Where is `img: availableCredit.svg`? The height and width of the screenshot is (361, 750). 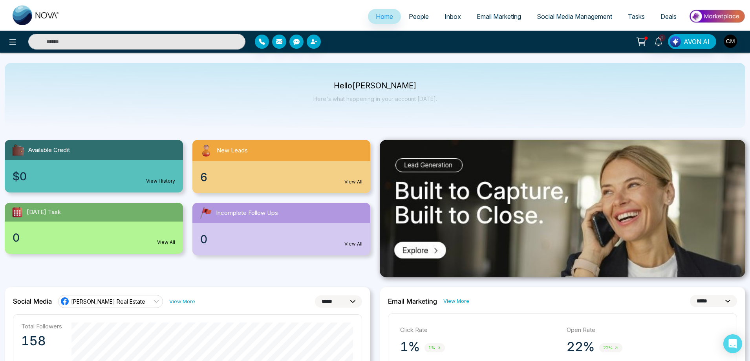
img: availableCredit.svg is located at coordinates (18, 150).